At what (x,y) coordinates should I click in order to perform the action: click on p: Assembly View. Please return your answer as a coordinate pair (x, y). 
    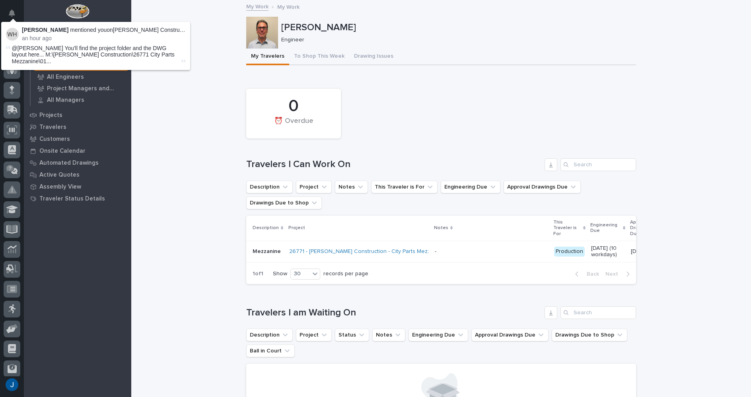
    Looking at the image, I should click on (60, 187).